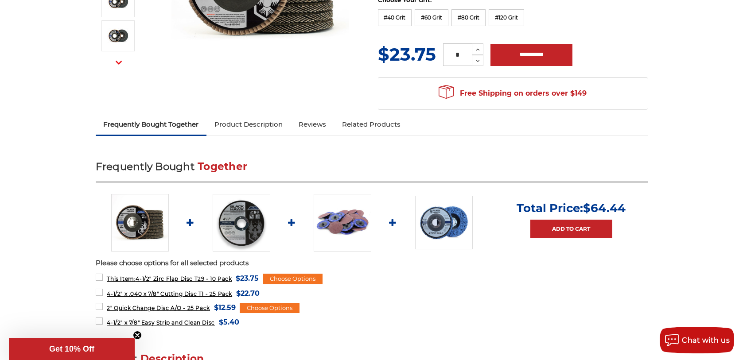 Image resolution: width=743 pixels, height=360 pixels. I want to click on a: Product Description, so click(248, 124).